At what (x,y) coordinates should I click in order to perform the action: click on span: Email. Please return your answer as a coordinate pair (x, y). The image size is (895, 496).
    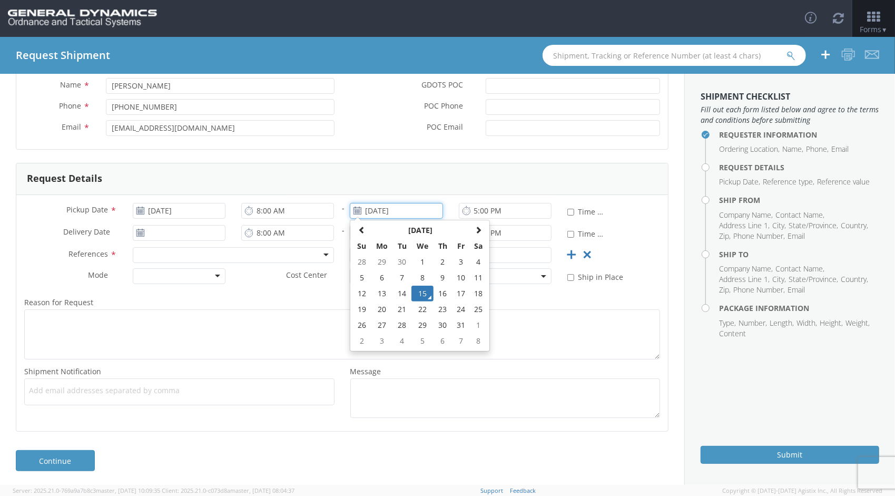
    Looking at the image, I should click on (71, 126).